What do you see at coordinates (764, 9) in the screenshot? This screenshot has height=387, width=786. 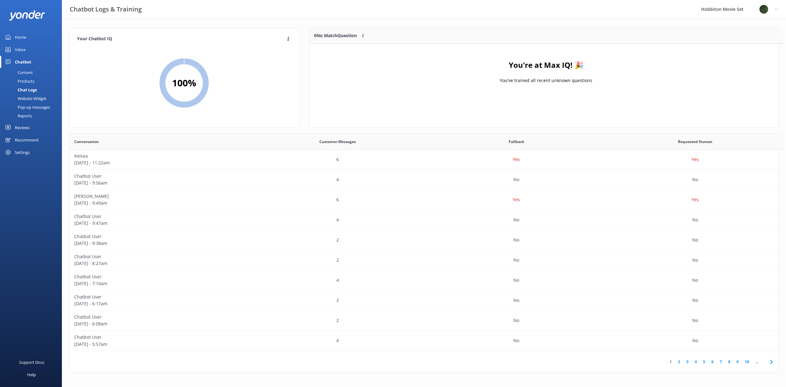 I see `img: 34-1720495293.png` at bounding box center [764, 9].